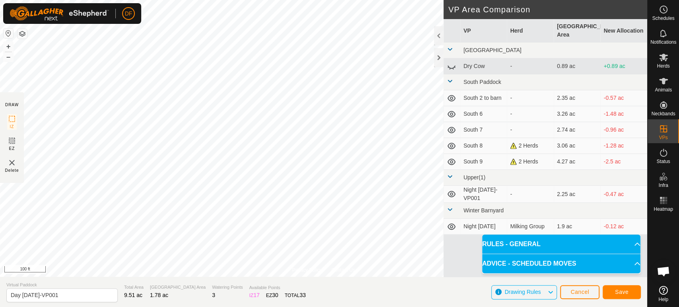  What do you see at coordinates (577, 66) in the screenshot?
I see `td: 0.89 ac` at bounding box center [577, 66].